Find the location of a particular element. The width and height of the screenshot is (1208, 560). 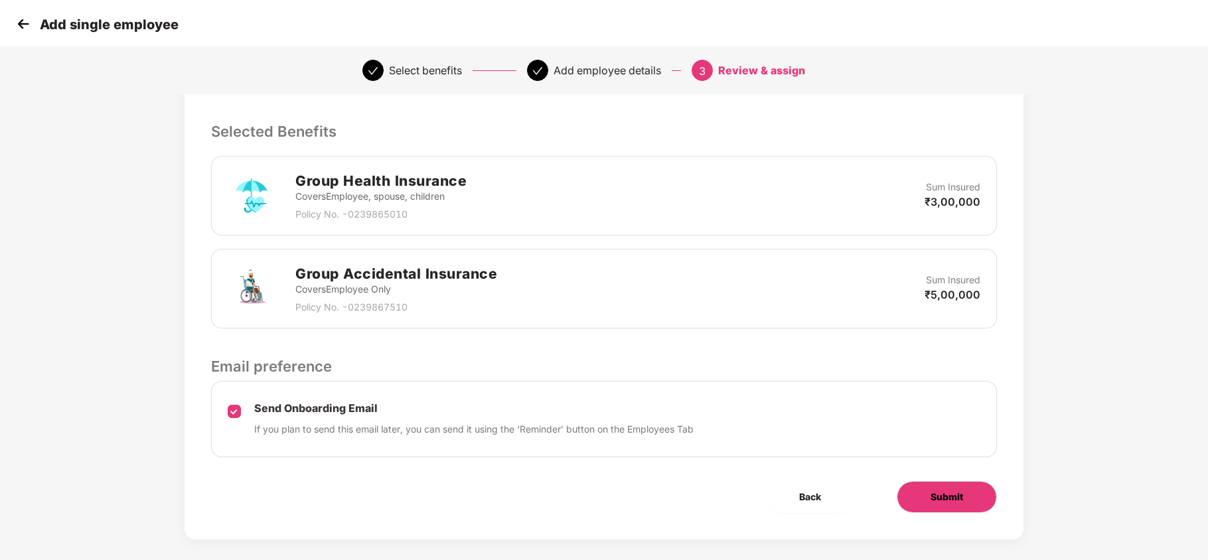

h2: Group Accidental Insurance is located at coordinates (396, 273).